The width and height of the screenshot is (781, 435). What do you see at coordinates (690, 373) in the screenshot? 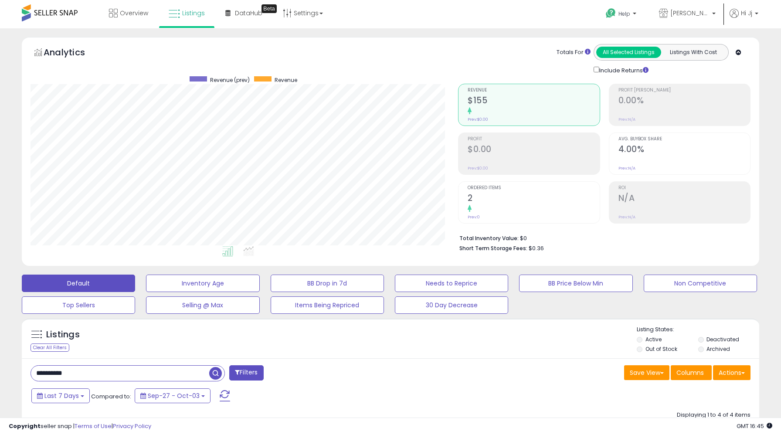
I see `span: Columns` at bounding box center [690, 373].